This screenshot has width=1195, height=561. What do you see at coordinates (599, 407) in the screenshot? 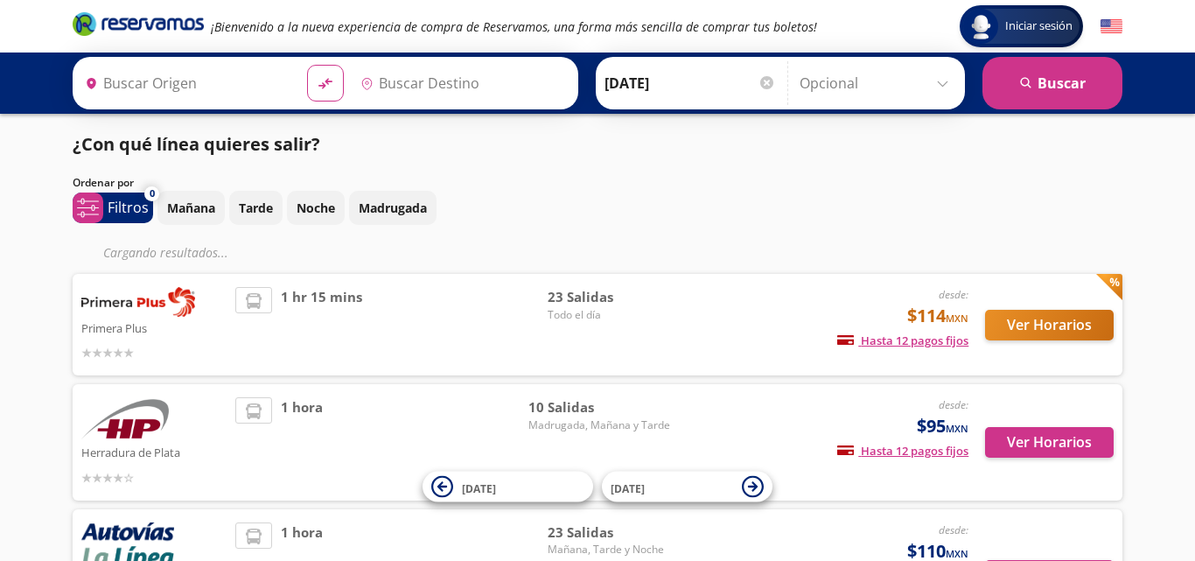
I see `span: 10 Salidas` at bounding box center [599, 407].